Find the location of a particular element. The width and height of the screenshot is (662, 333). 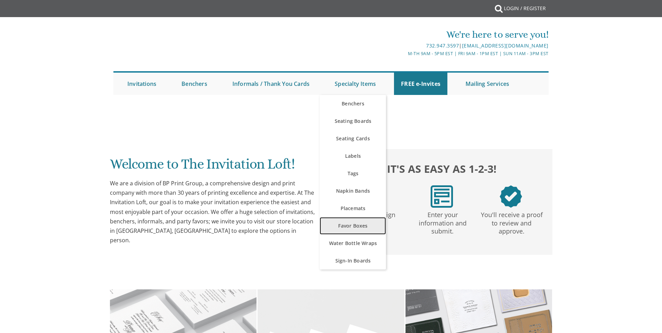

a: Water Bottle Wraps is located at coordinates (353, 243).